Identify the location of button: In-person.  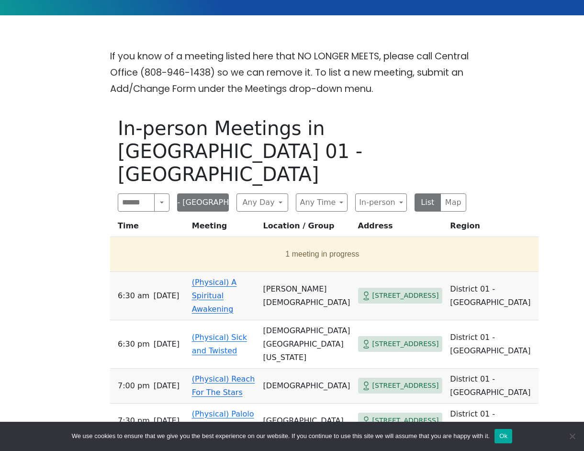
(381, 202).